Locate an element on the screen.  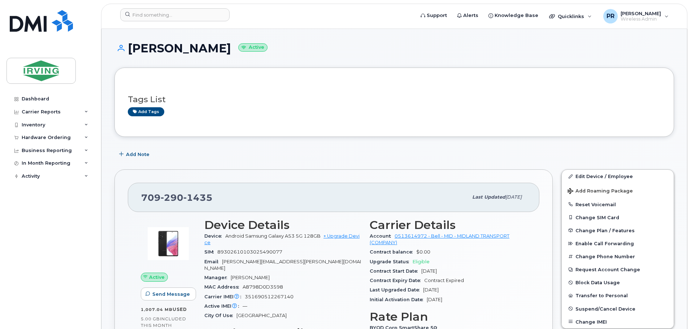
h3: Tags List is located at coordinates (394, 99).